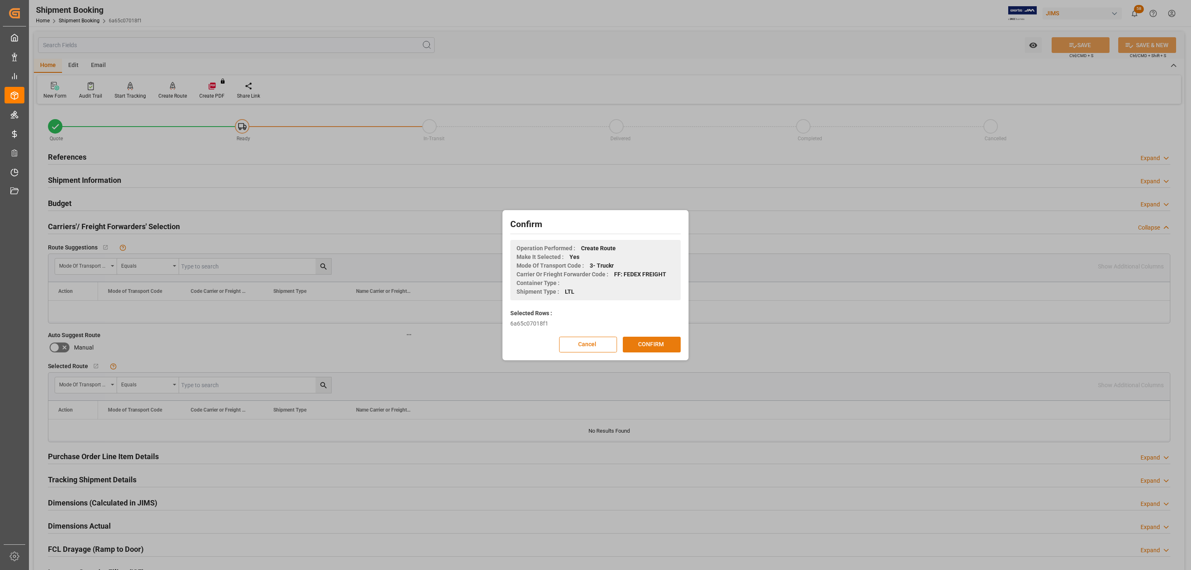  I want to click on div: 6a65c07018f1, so click(595, 323).